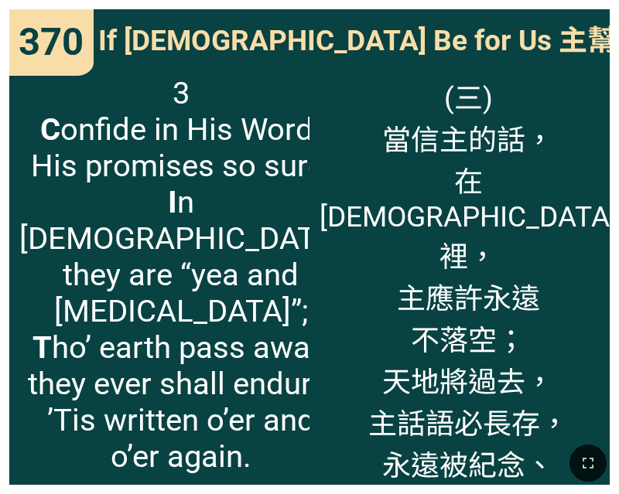 This screenshot has height=494, width=619. I want to click on b: T, so click(42, 347).